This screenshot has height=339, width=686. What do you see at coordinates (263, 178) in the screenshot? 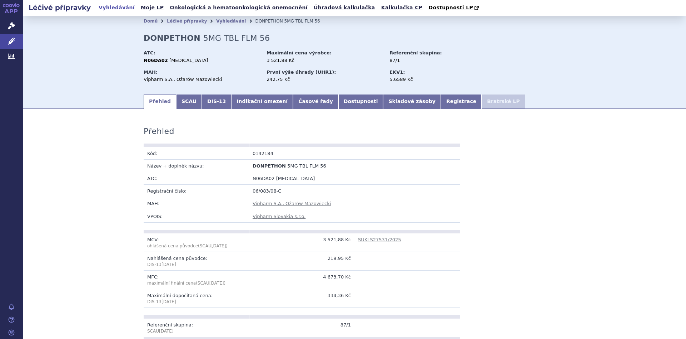
I see `span: N06DA02` at bounding box center [263, 178].